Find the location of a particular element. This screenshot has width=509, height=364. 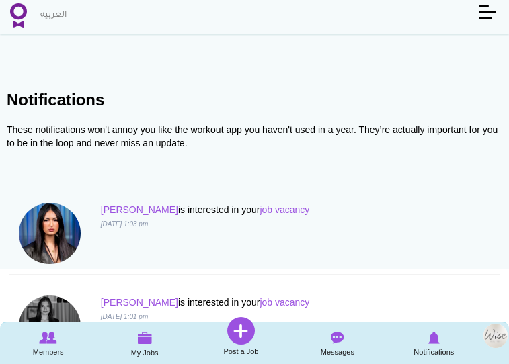

img: My Jobs is located at coordinates (145, 338).